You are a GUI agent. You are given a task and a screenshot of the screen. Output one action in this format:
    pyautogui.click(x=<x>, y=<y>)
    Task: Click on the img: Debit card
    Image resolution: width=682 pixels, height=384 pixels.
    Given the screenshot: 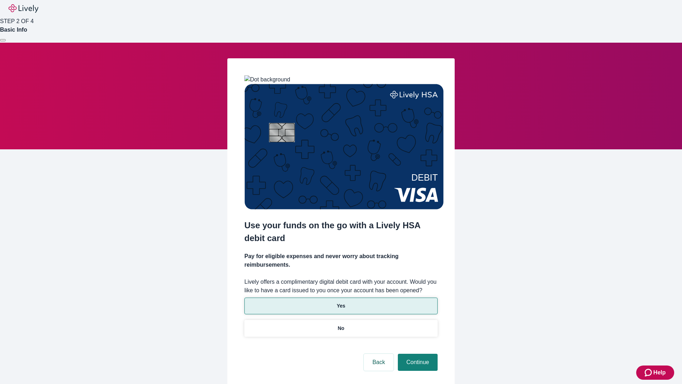 What is the action you would take?
    pyautogui.click(x=344, y=146)
    